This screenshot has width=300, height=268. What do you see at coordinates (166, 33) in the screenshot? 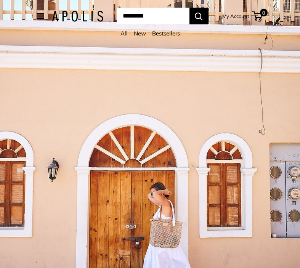
I see `a: Bestsellers` at bounding box center [166, 33].